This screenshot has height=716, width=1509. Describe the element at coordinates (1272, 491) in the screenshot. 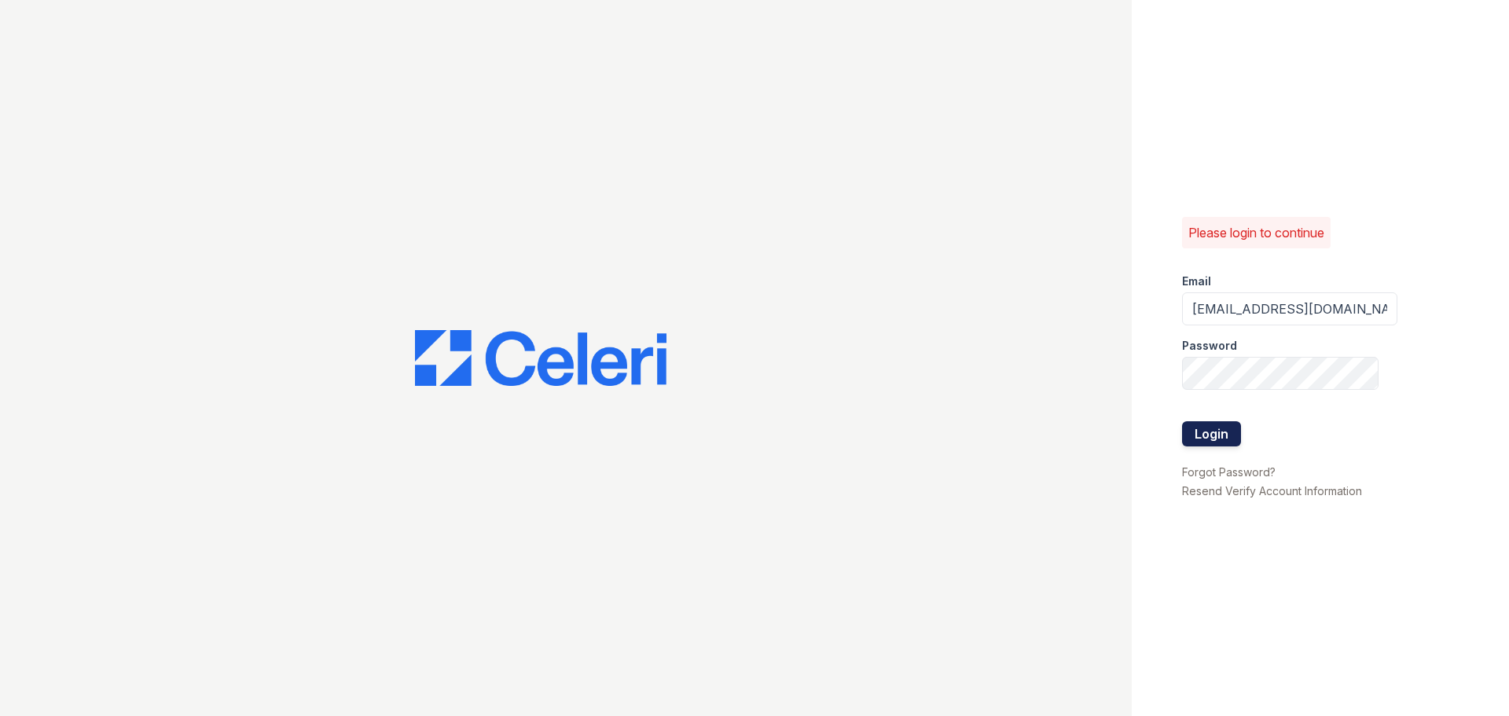

I see `a: Resend Verify Account Information` at that location.